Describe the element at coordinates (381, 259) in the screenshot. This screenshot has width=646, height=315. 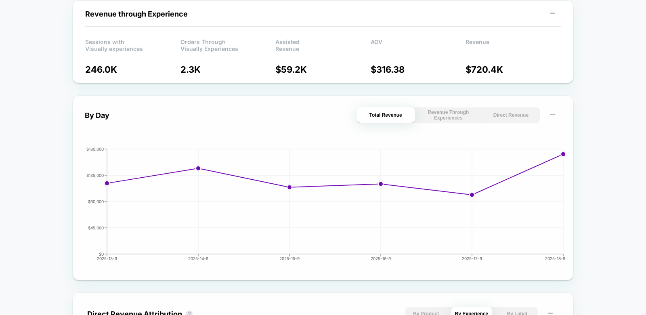
I see `tspan: 2025-16-9` at that location.